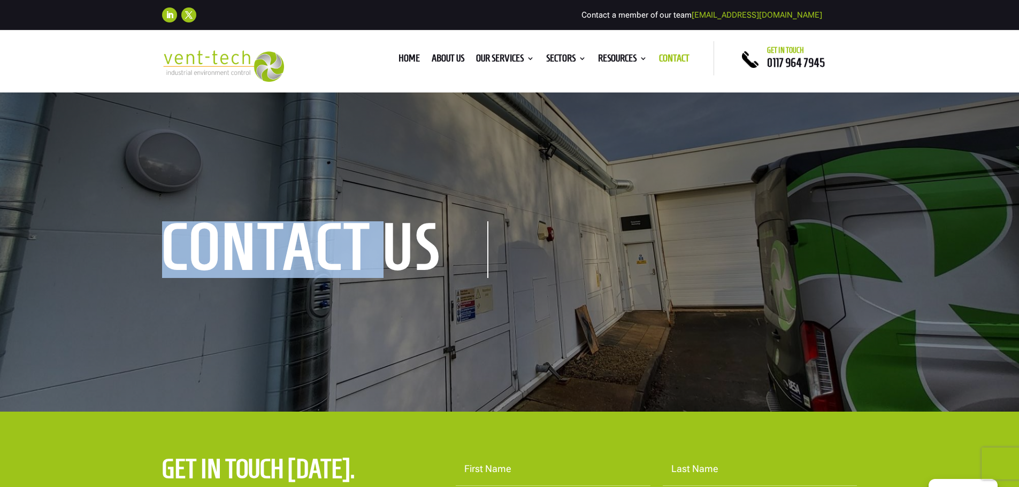  Describe the element at coordinates (785, 50) in the screenshot. I see `span: Get in touch` at that location.